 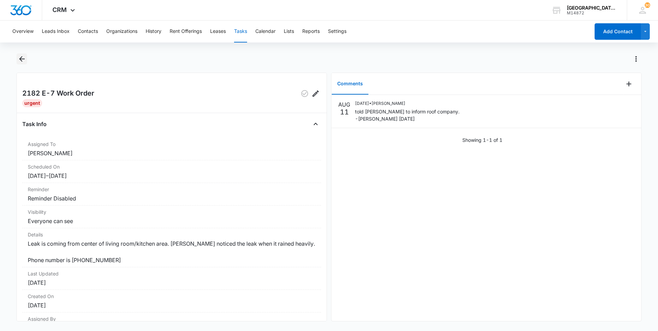 I want to click on div: ReminderReminder Disabled, so click(x=172, y=194).